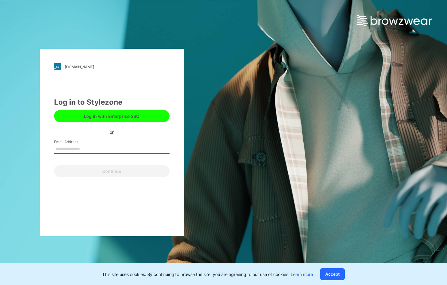 The height and width of the screenshot is (285, 447). What do you see at coordinates (112, 132) in the screenshot?
I see `div: or` at bounding box center [112, 132].